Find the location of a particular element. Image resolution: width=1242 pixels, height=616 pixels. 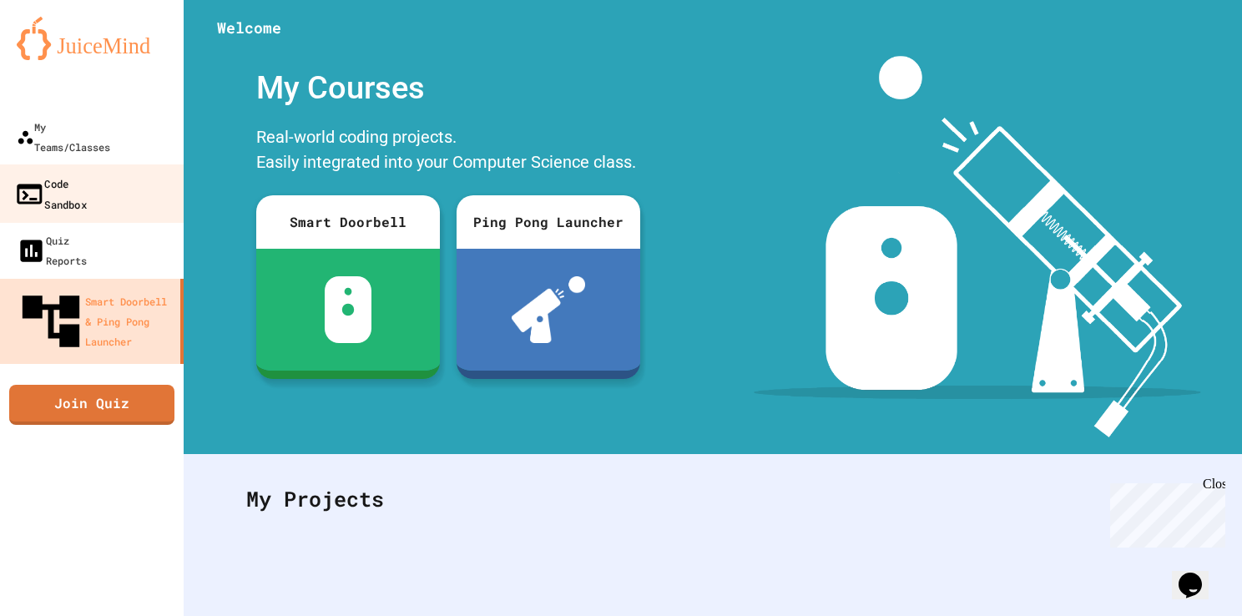

img: banner-image-my-projects.png is located at coordinates (978, 246).